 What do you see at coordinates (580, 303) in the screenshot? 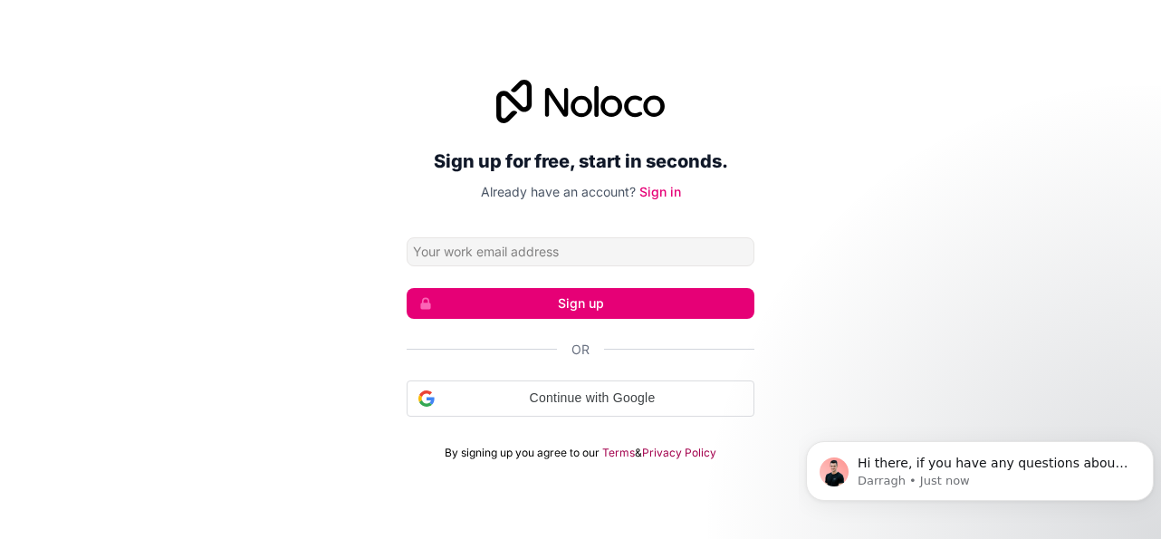
I see `button: Sign up` at bounding box center [580, 303].